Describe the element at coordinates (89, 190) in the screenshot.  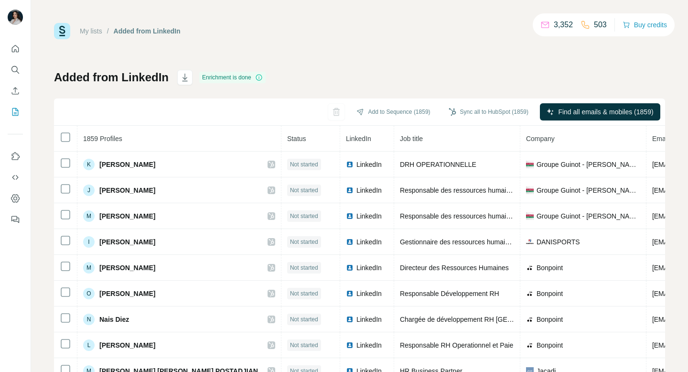
I see `div: J` at that location.